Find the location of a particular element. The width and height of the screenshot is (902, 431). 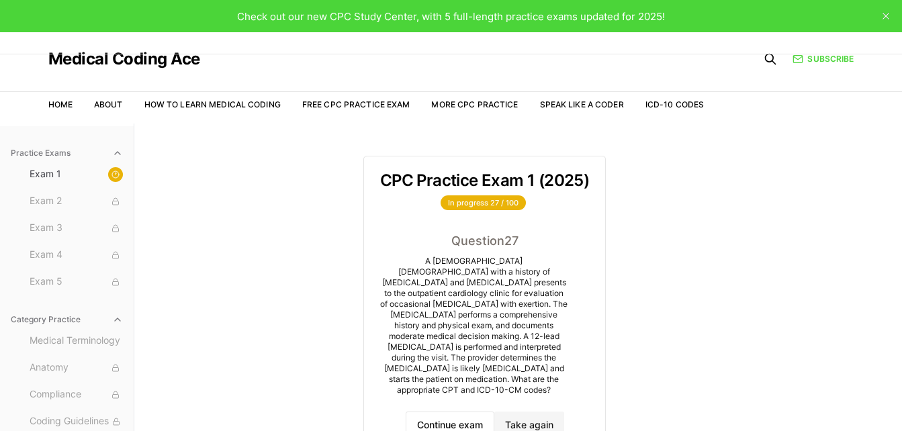

span: Medical Terminology is located at coordinates (76, 341).